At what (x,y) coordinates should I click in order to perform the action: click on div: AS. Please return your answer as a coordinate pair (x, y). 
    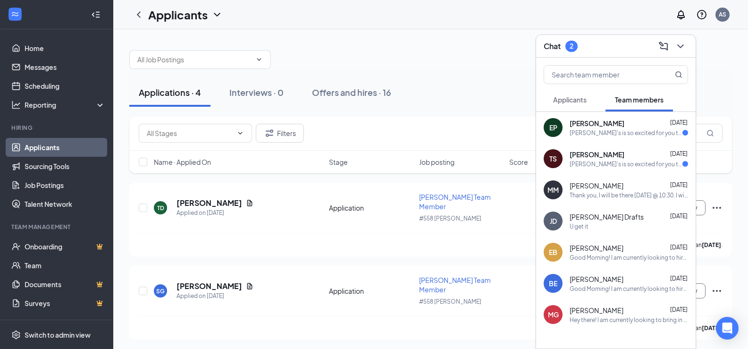
    Looking at the image, I should click on (722, 14).